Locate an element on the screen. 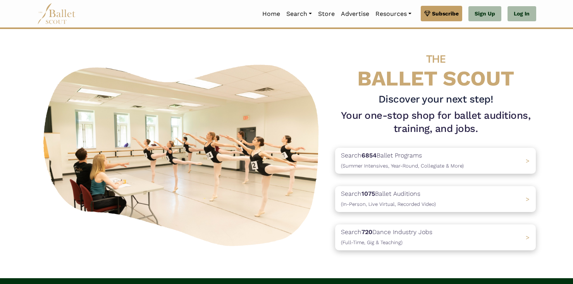 This screenshot has height=284, width=573. a: Log In is located at coordinates (522, 14).